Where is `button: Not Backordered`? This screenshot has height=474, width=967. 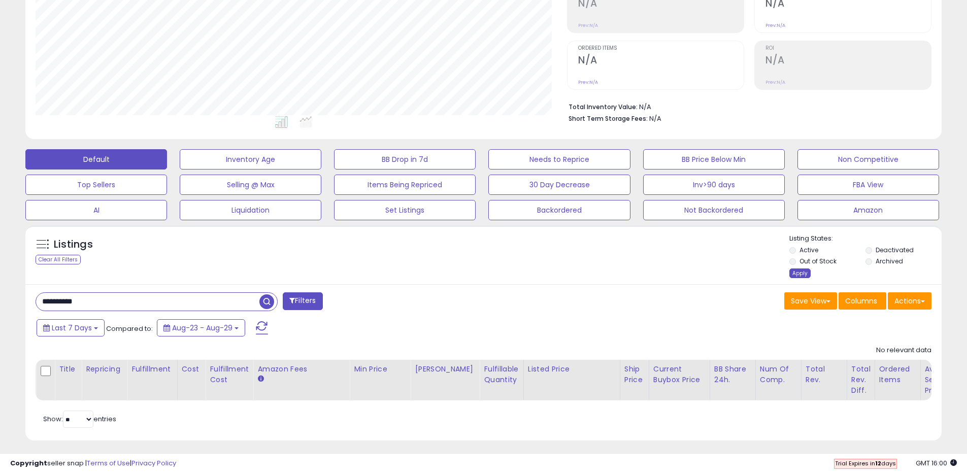
button: Not Backordered is located at coordinates (713, 210).